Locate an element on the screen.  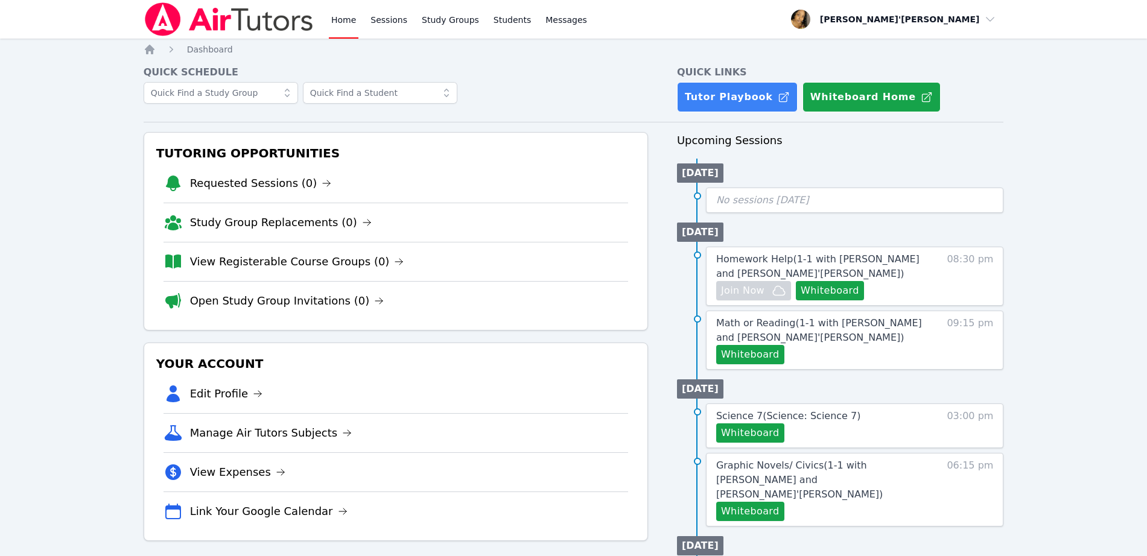
a: Requested Sessions (0) is located at coordinates (261, 183).